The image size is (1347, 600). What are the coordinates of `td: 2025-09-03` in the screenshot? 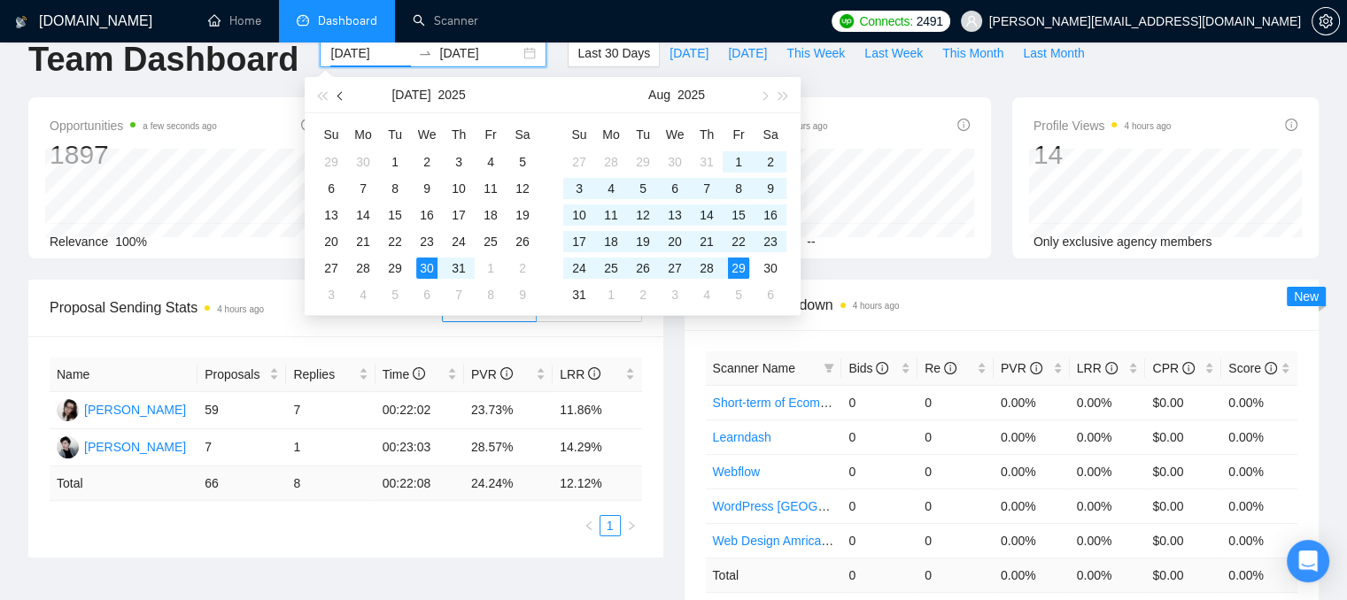 It's located at (675, 295).